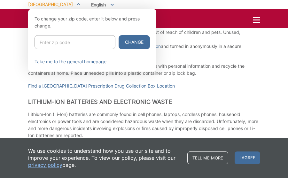 Image resolution: width=288 pixels, height=178 pixels. What do you see at coordinates (70, 62) in the screenshot?
I see `a: Take me to the general homepage` at bounding box center [70, 62].